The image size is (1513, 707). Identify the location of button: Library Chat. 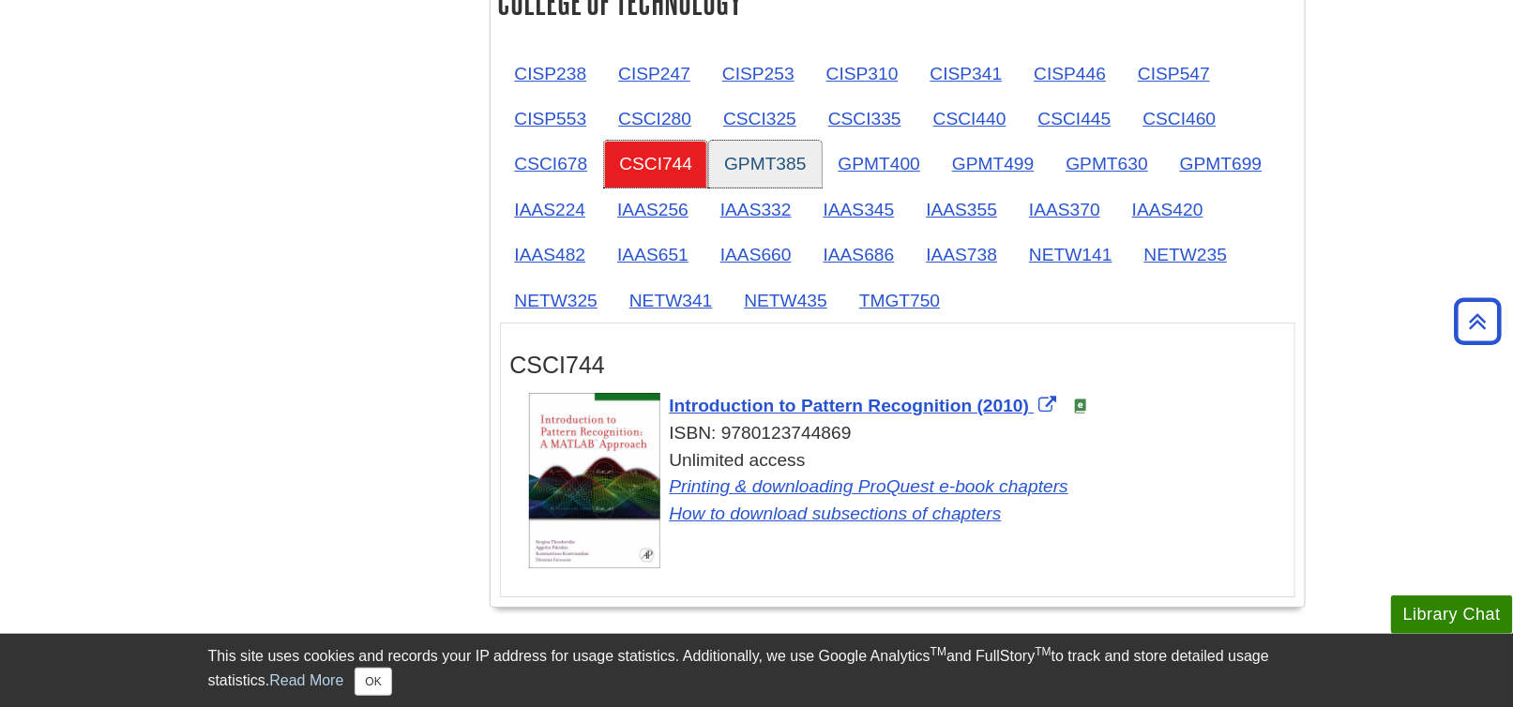
(1452, 615).